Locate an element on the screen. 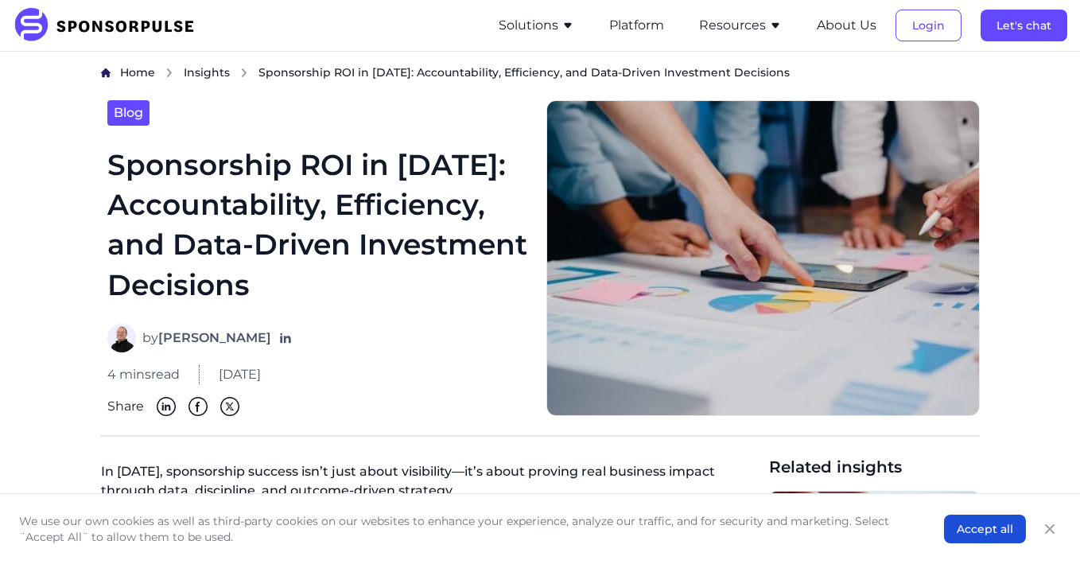 The width and height of the screenshot is (1080, 564). span: Home is located at coordinates (138, 72).